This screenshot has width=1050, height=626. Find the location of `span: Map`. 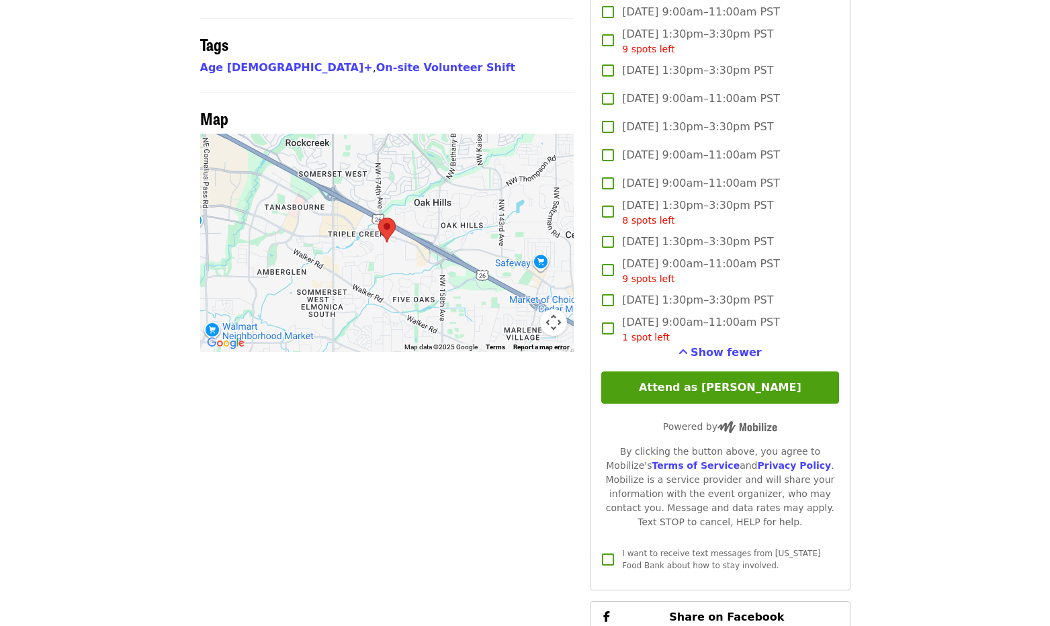

span: Map is located at coordinates (214, 118).